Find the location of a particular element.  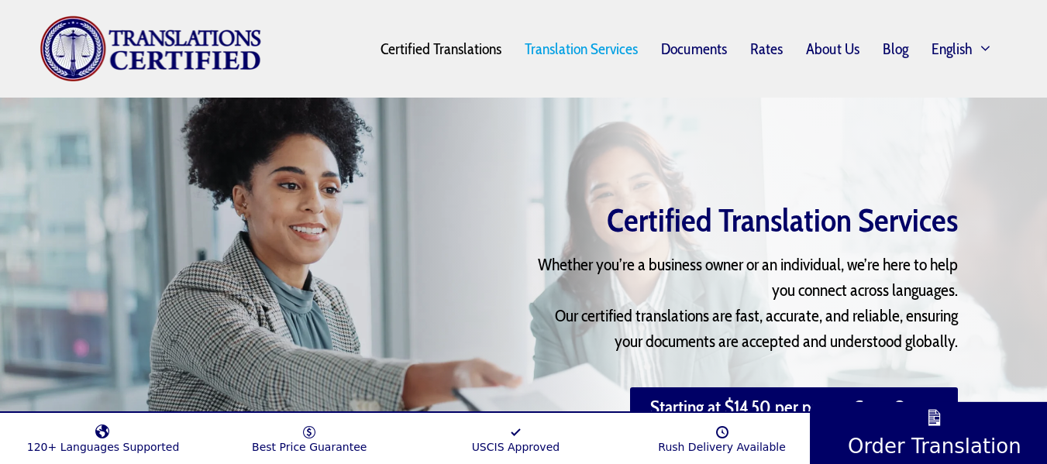

span: Rush Delivery Available is located at coordinates (721, 447).